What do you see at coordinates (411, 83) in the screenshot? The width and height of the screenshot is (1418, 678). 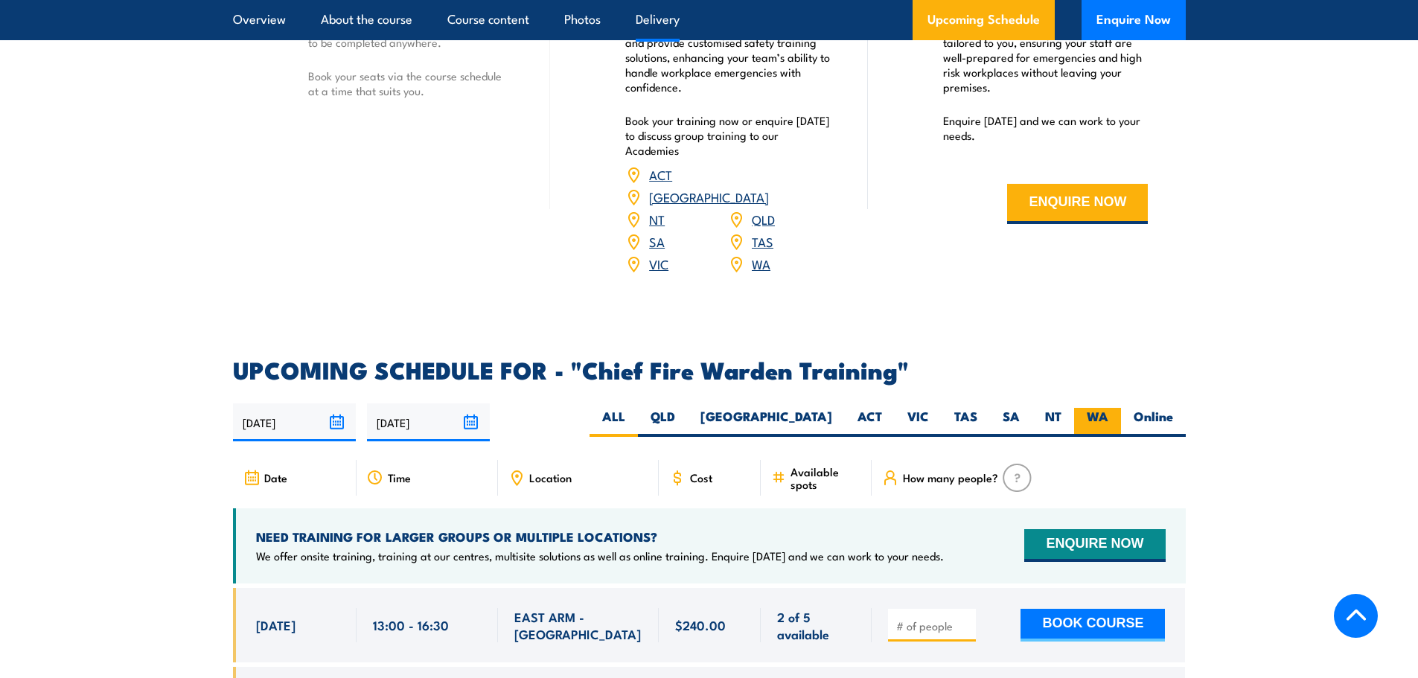 I see `p: Book your seats via the course schedule at a time that suits you.` at bounding box center [411, 83].